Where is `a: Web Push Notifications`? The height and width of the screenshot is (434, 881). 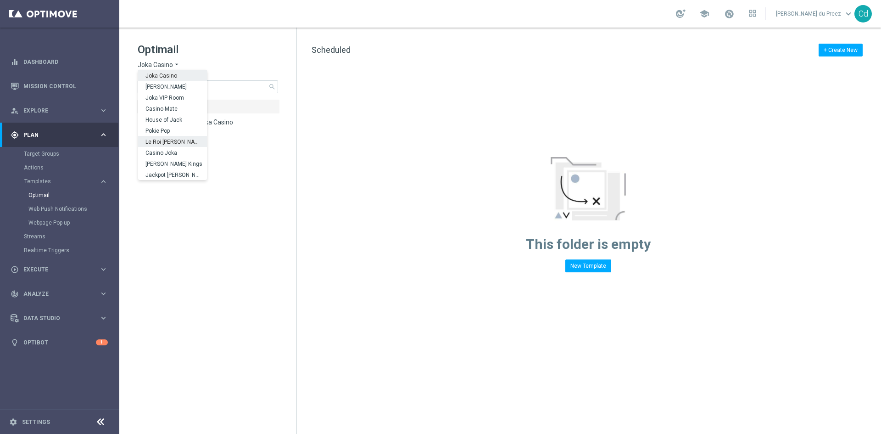
a: Web Push Notifications is located at coordinates (62, 209).